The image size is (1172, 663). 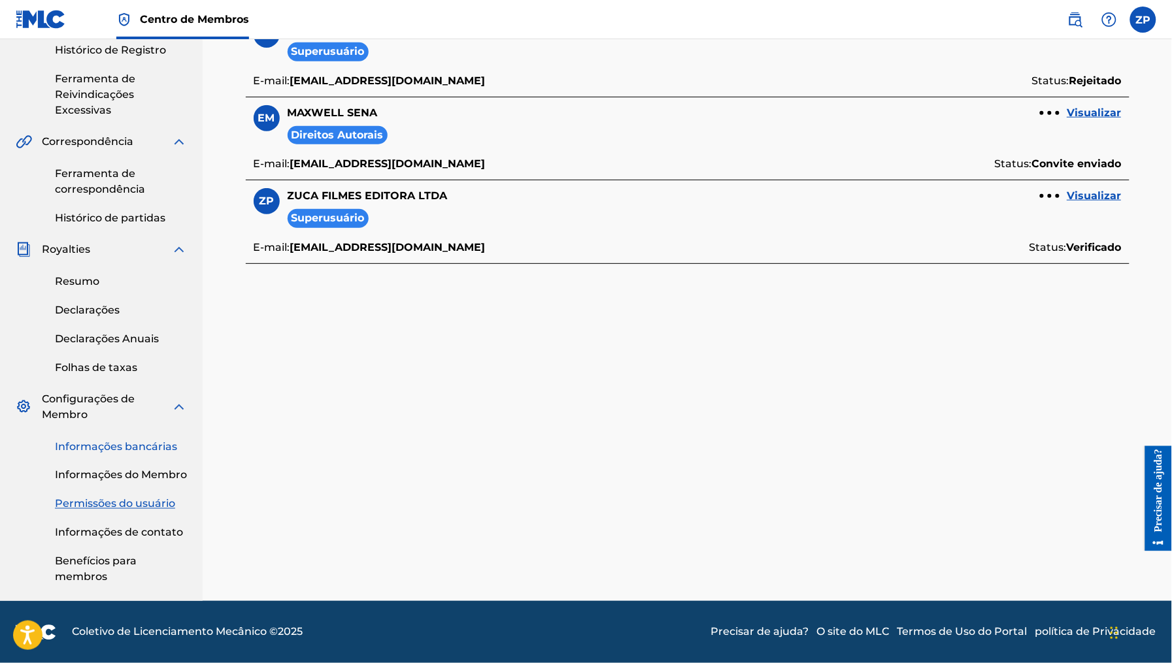 I want to click on font: SENA, so click(x=363, y=112).